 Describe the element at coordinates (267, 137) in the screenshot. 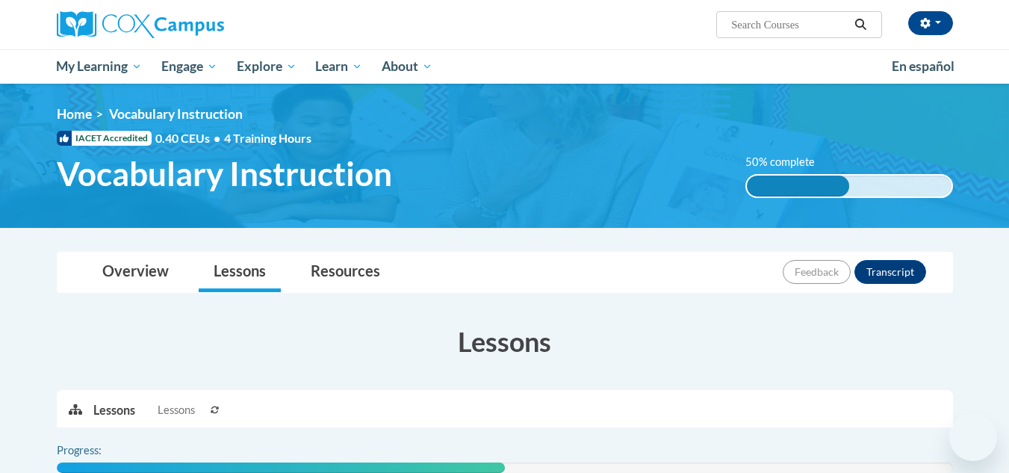

I see `span: 4 Training Hours` at that location.